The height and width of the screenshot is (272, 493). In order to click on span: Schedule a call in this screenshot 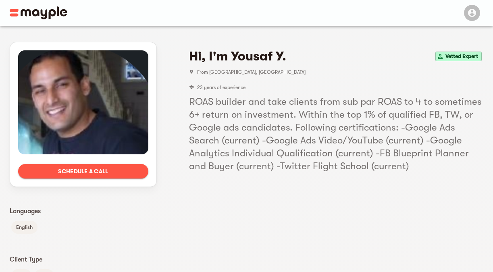, I will do `click(83, 171)`.